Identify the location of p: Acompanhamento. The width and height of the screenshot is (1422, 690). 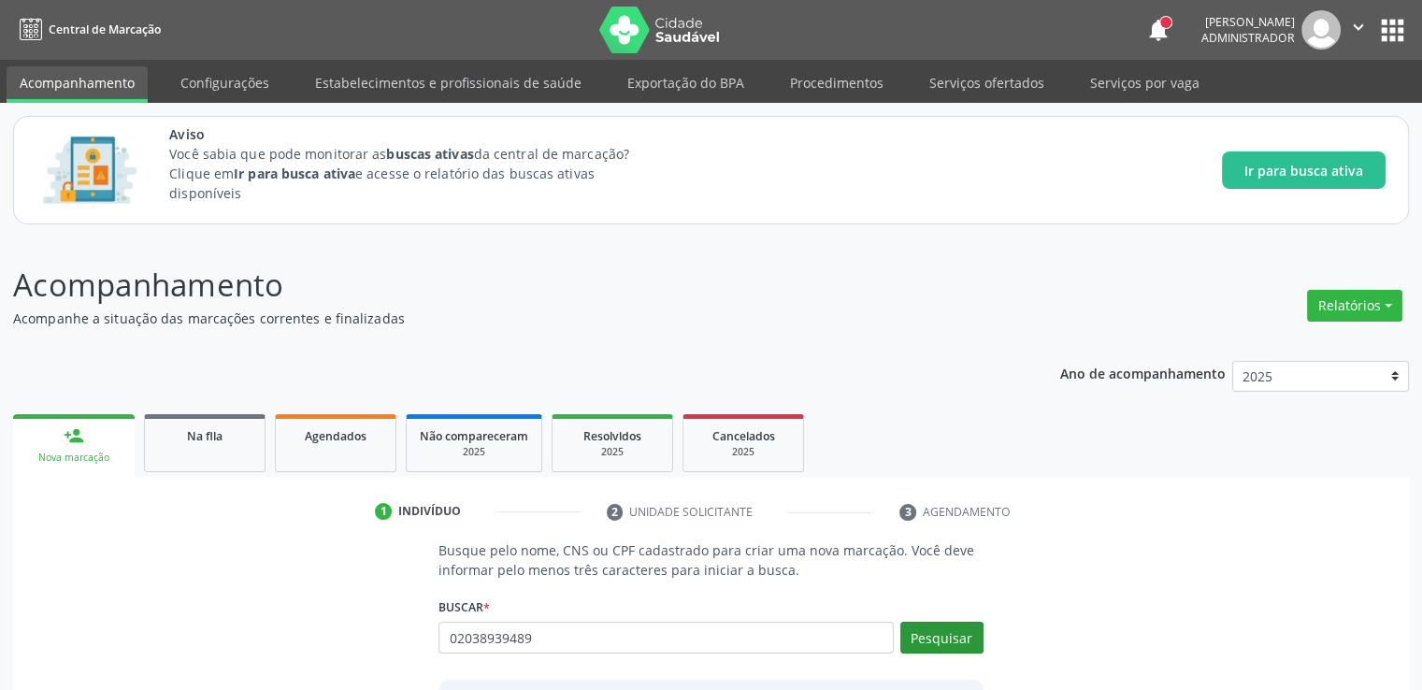
(501, 285).